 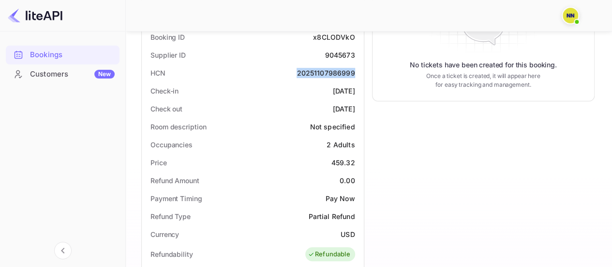 I want to click on p: No tickets have been created for this booking., so click(x=484, y=65).